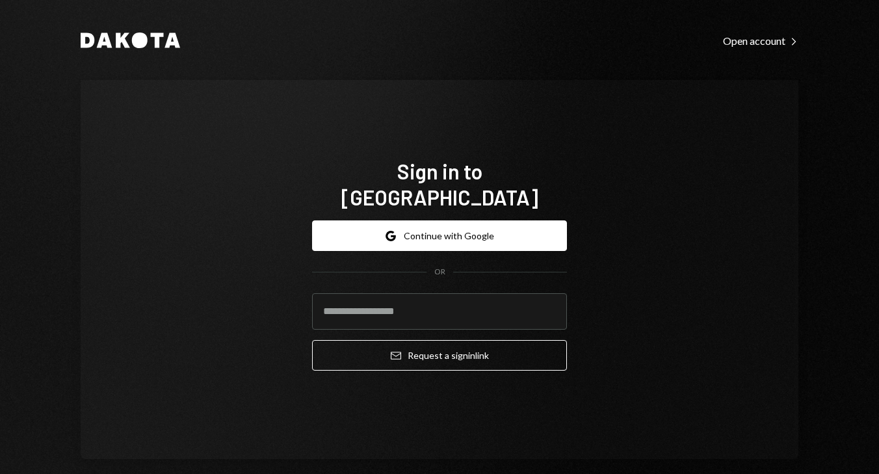 Image resolution: width=879 pixels, height=474 pixels. I want to click on a: Open account, so click(760, 40).